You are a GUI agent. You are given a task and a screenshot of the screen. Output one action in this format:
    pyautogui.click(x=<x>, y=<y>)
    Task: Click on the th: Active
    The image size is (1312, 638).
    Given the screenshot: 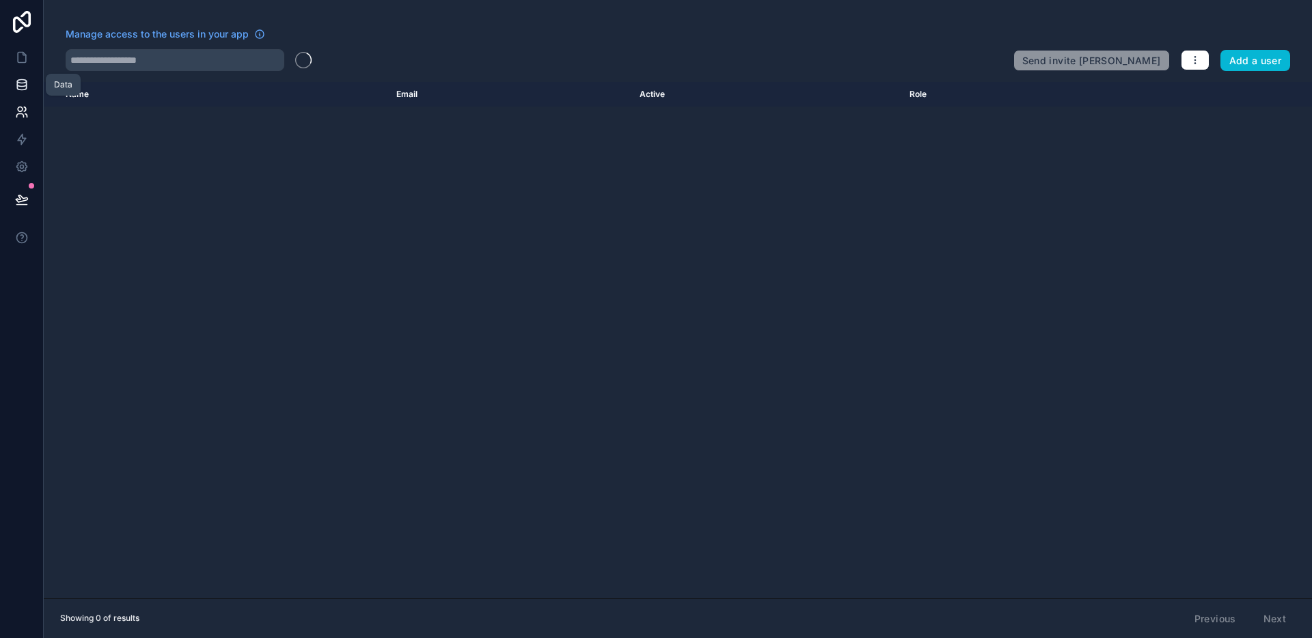 What is the action you would take?
    pyautogui.click(x=766, y=94)
    